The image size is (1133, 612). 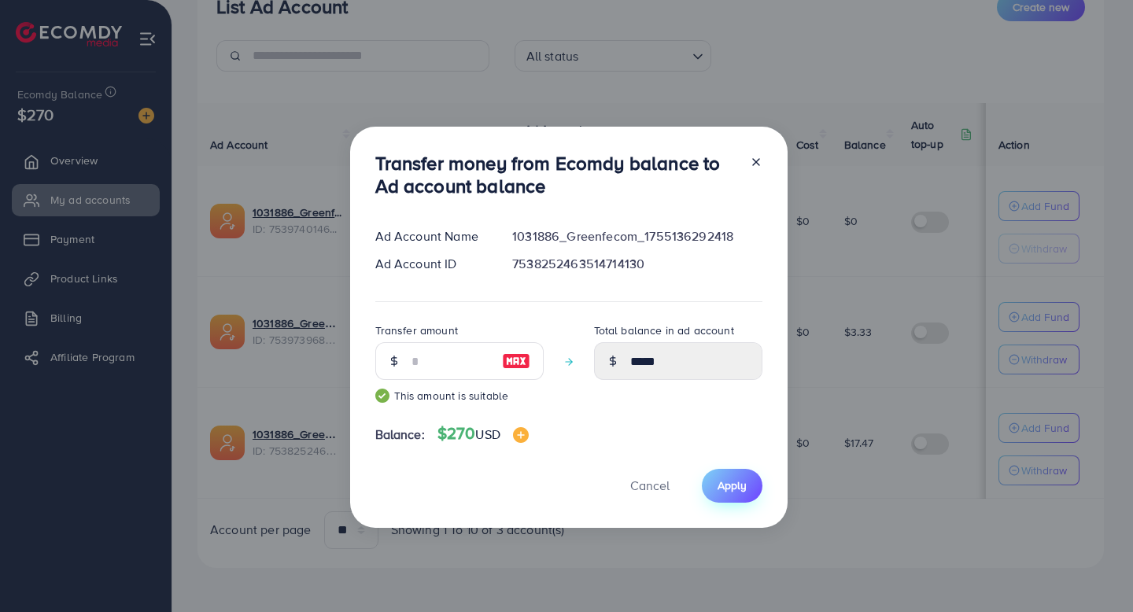 What do you see at coordinates (650, 485) in the screenshot?
I see `button: Cancel` at bounding box center [650, 485].